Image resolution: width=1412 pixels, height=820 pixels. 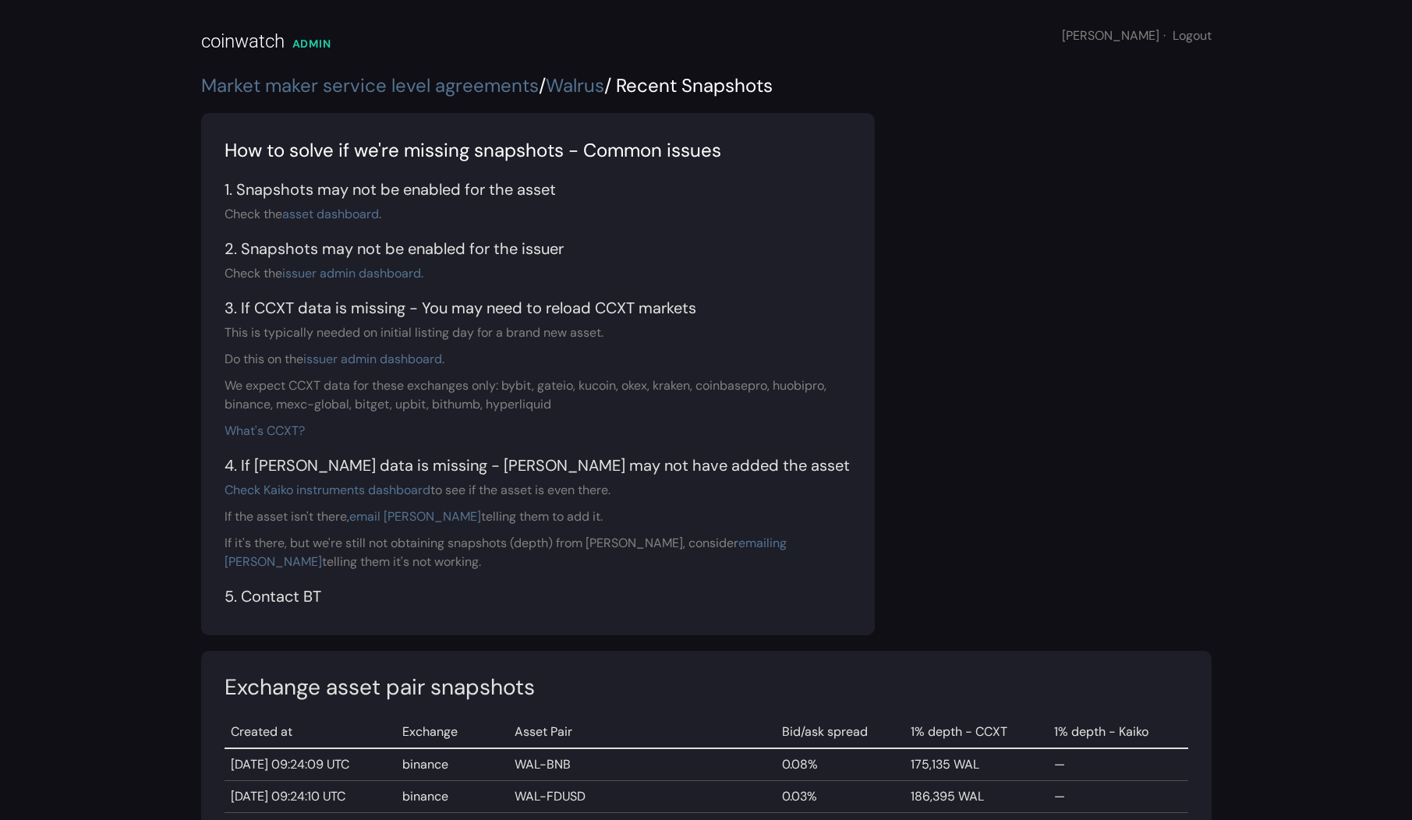 What do you see at coordinates (575, 85) in the screenshot?
I see `a: Walrus` at bounding box center [575, 85].